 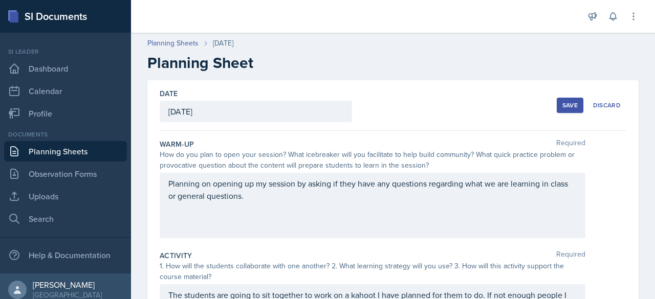 What do you see at coordinates (66, 174) in the screenshot?
I see `a: Observation Forms` at bounding box center [66, 174].